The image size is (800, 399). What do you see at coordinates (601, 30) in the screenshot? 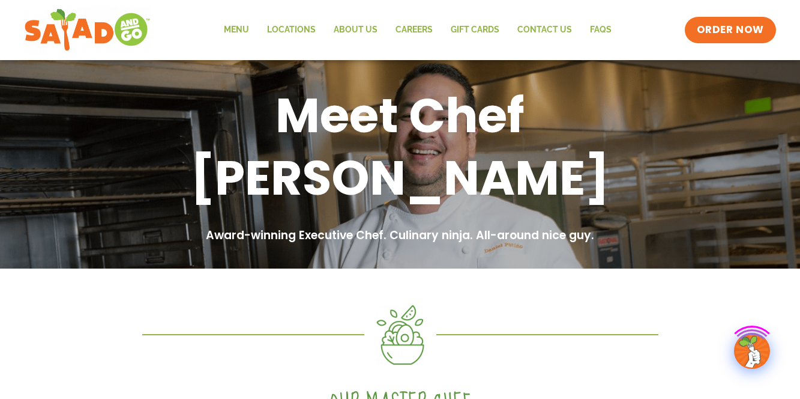
I see `a: FAQs` at bounding box center [601, 30].